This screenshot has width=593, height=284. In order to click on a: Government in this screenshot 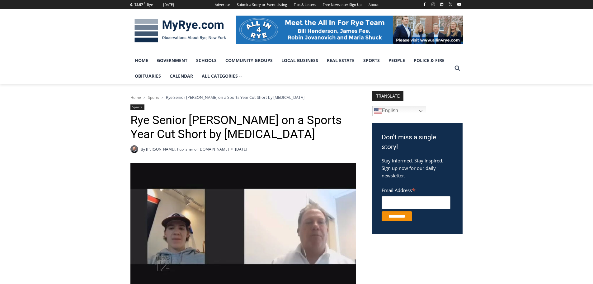, I will do `click(172, 60)`.